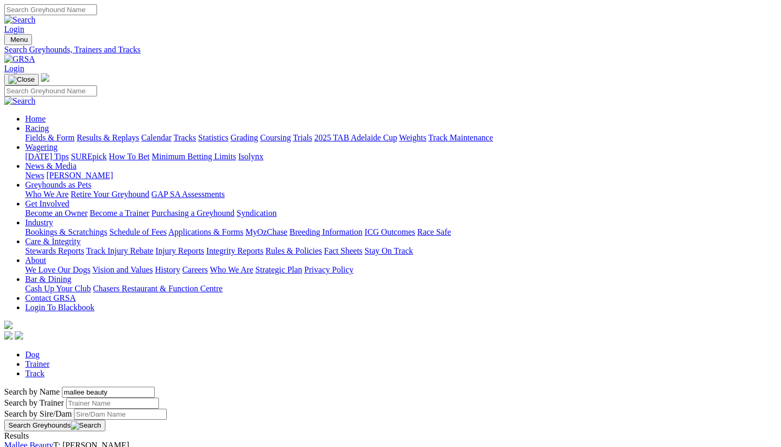 Image resolution: width=781 pixels, height=447 pixels. Describe the element at coordinates (58, 270) in the screenshot. I see `a: We Love Our Dogs` at that location.